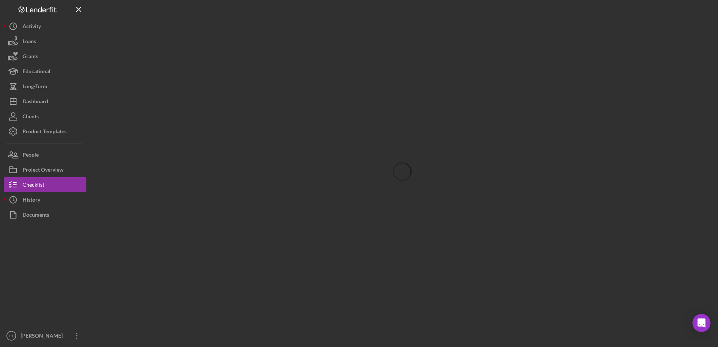 The height and width of the screenshot is (347, 718). I want to click on text: ET, so click(11, 336).